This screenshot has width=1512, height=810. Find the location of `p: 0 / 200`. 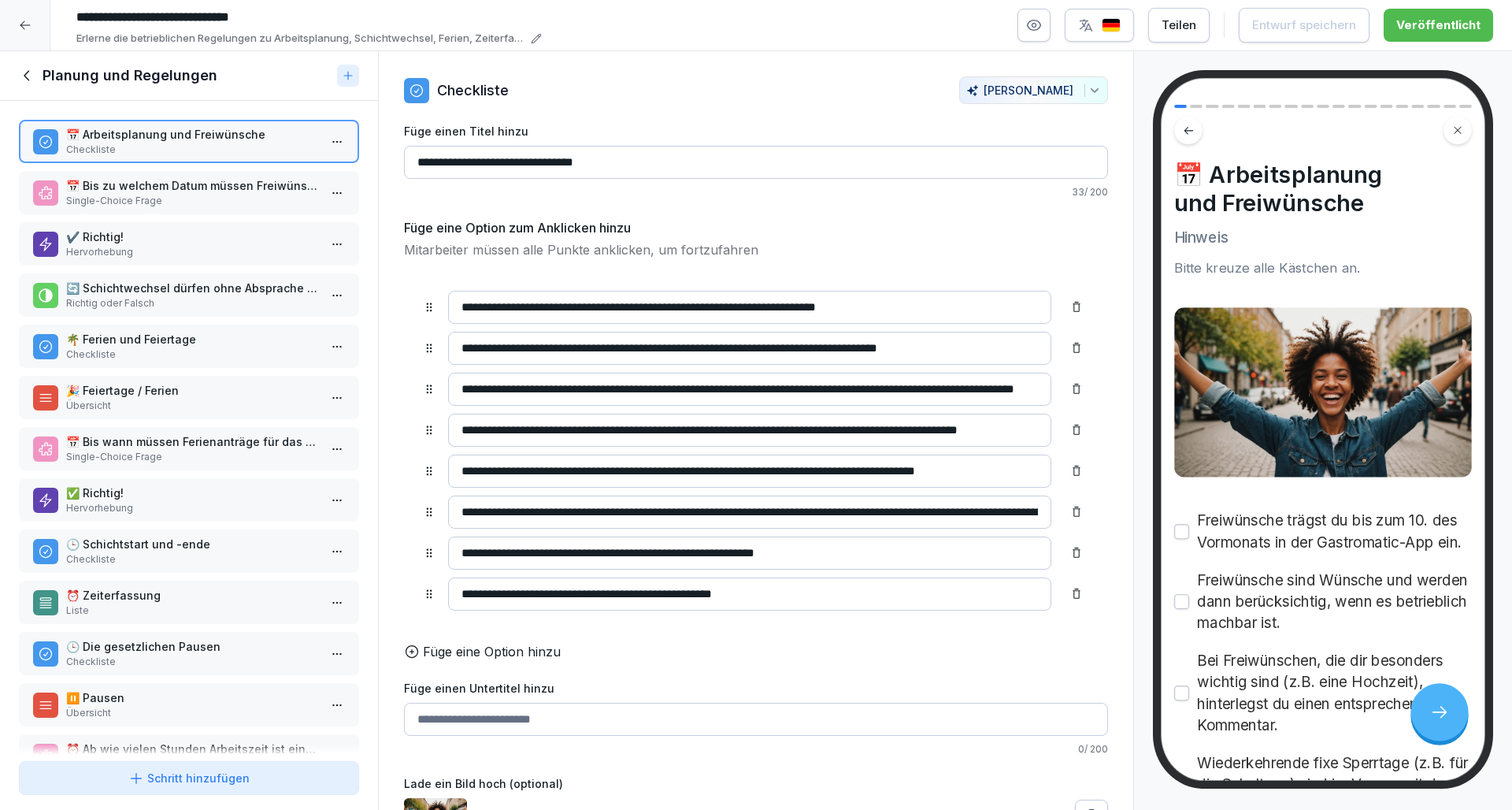

p: 0 / 200 is located at coordinates (756, 749).